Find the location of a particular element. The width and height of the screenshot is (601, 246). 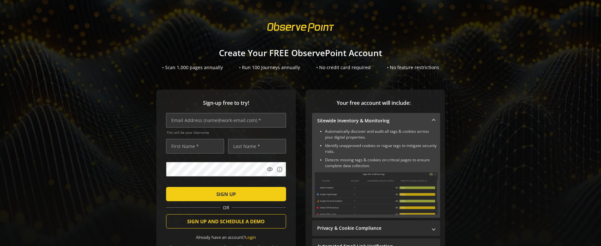

span: This will be your Username is located at coordinates (226, 132).